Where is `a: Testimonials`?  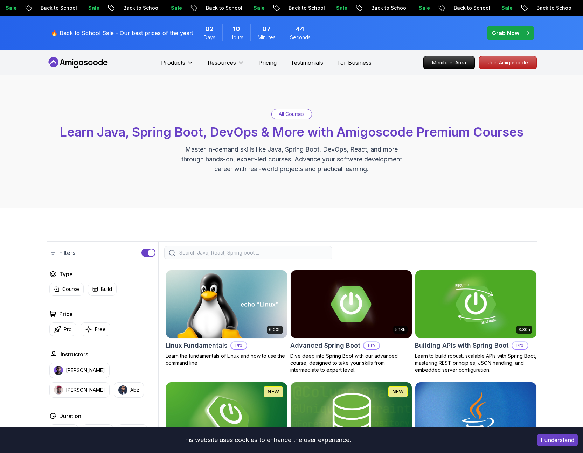 a: Testimonials is located at coordinates (307, 63).